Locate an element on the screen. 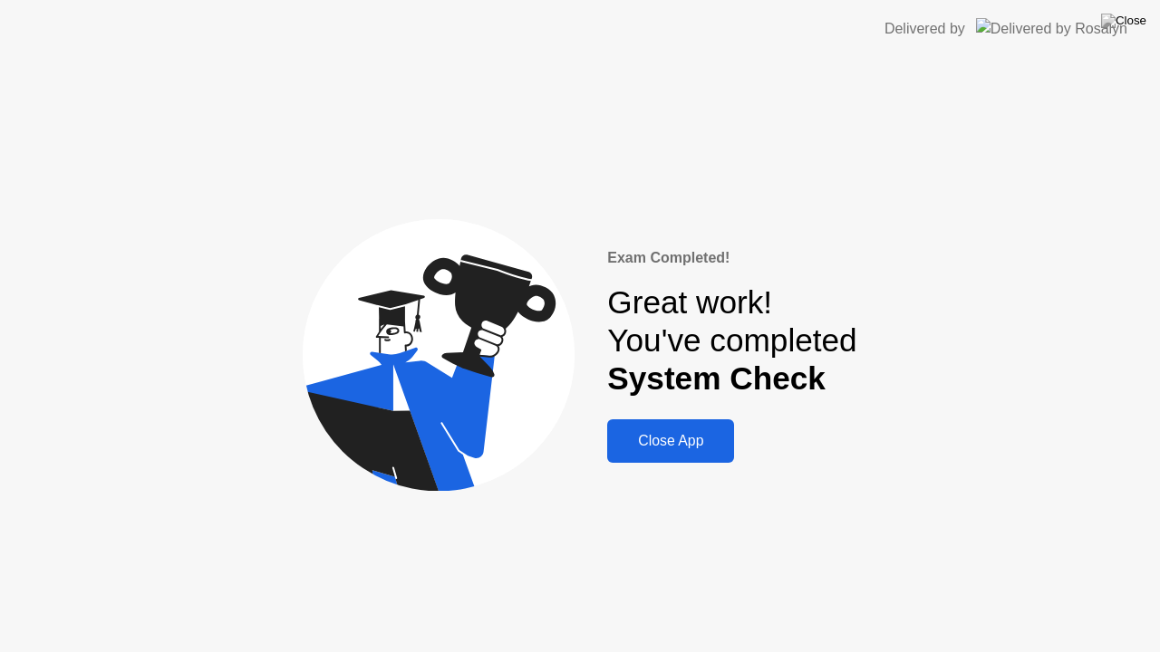 This screenshot has width=1160, height=652. div: Great work! You've completed is located at coordinates (731, 341).